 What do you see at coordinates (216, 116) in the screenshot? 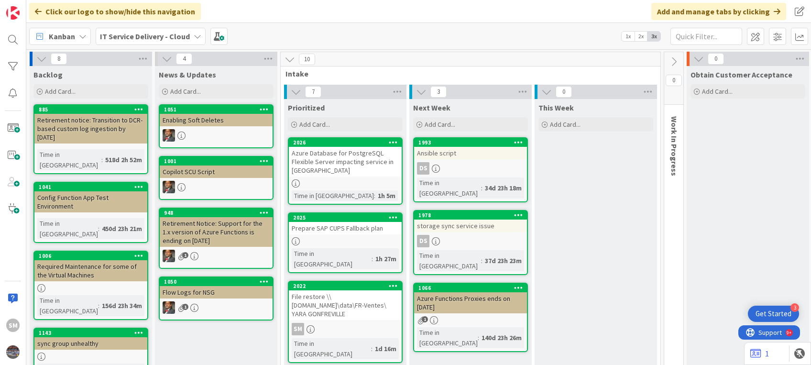
I see `div: 1051Enabling Soft Deletes` at bounding box center [216, 116].